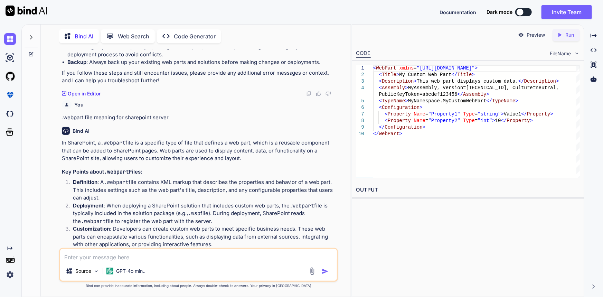  What do you see at coordinates (566, 12) in the screenshot?
I see `button: Invite Team` at bounding box center [566, 12].